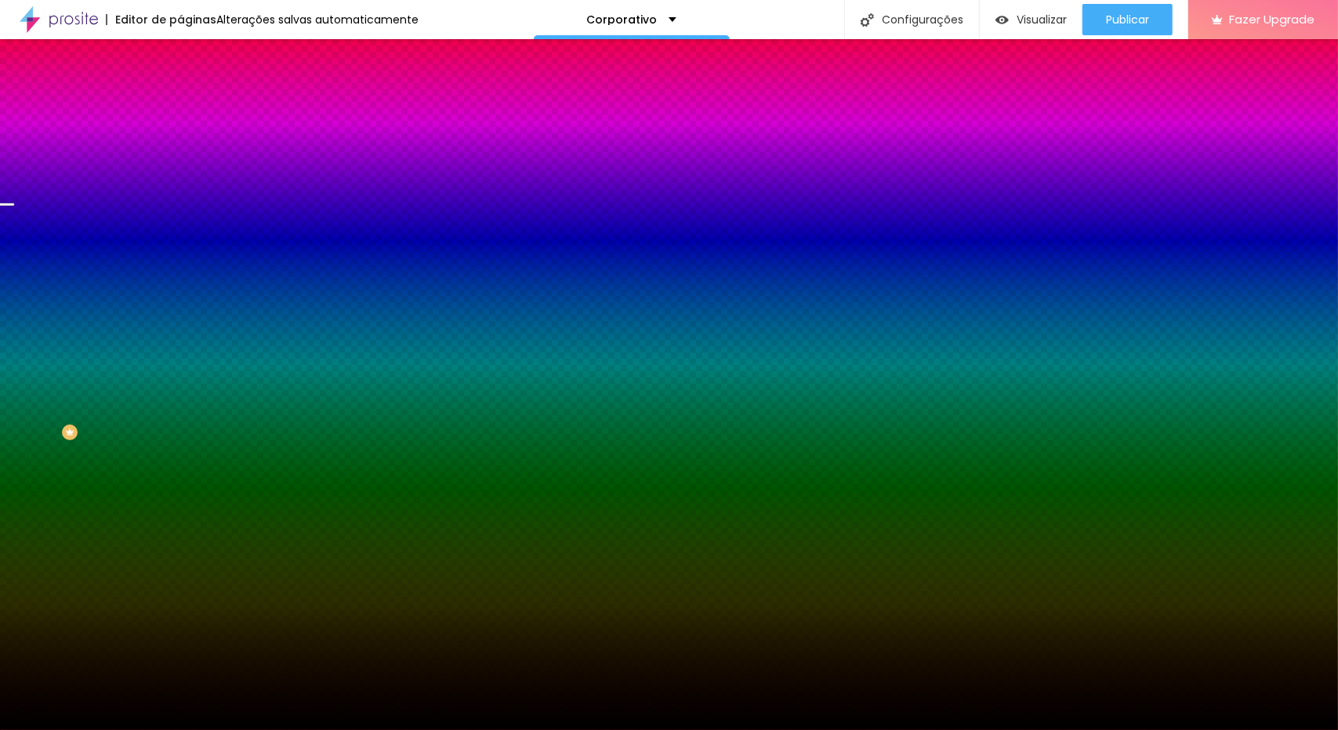 The image size is (1338, 730). Describe the element at coordinates (621, 20) in the screenshot. I see `p: Corporativo` at that location.